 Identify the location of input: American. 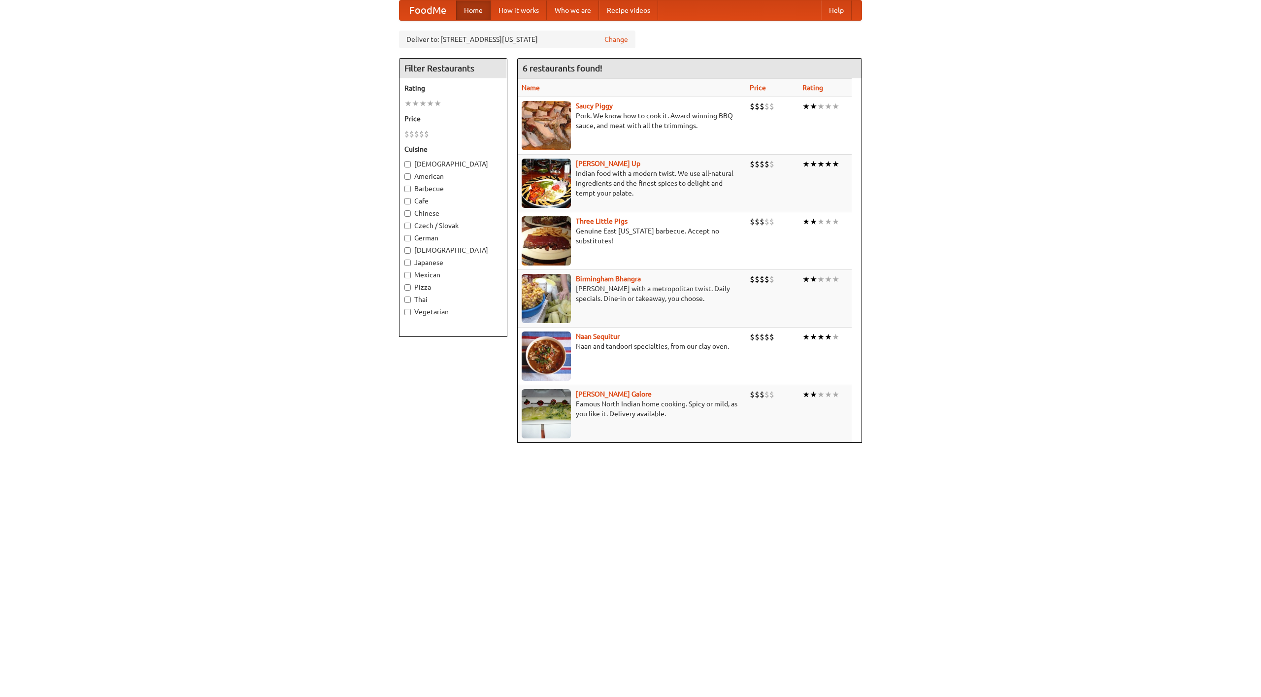
(407, 176).